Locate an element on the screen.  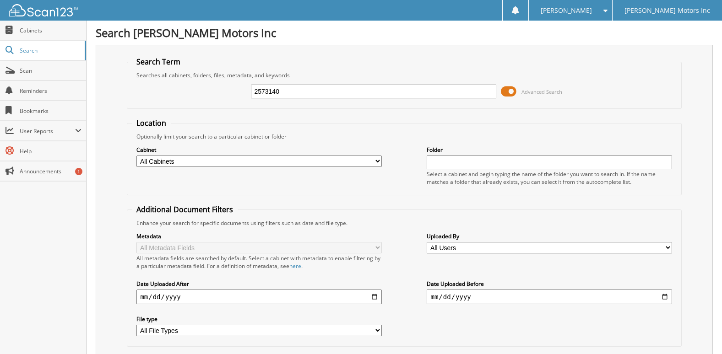
div: Optionally limit your search to a particular cabinet or folder is located at coordinates (404, 136).